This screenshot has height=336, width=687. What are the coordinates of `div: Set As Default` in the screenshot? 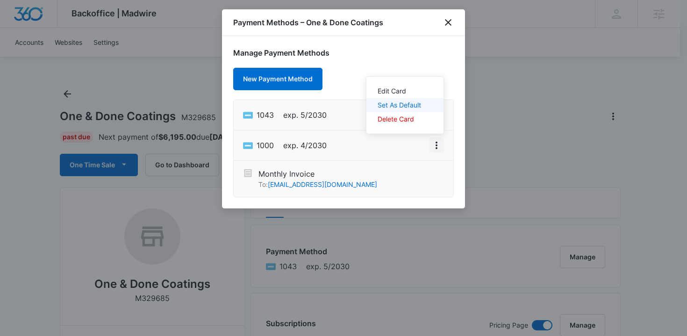 It's located at (399, 105).